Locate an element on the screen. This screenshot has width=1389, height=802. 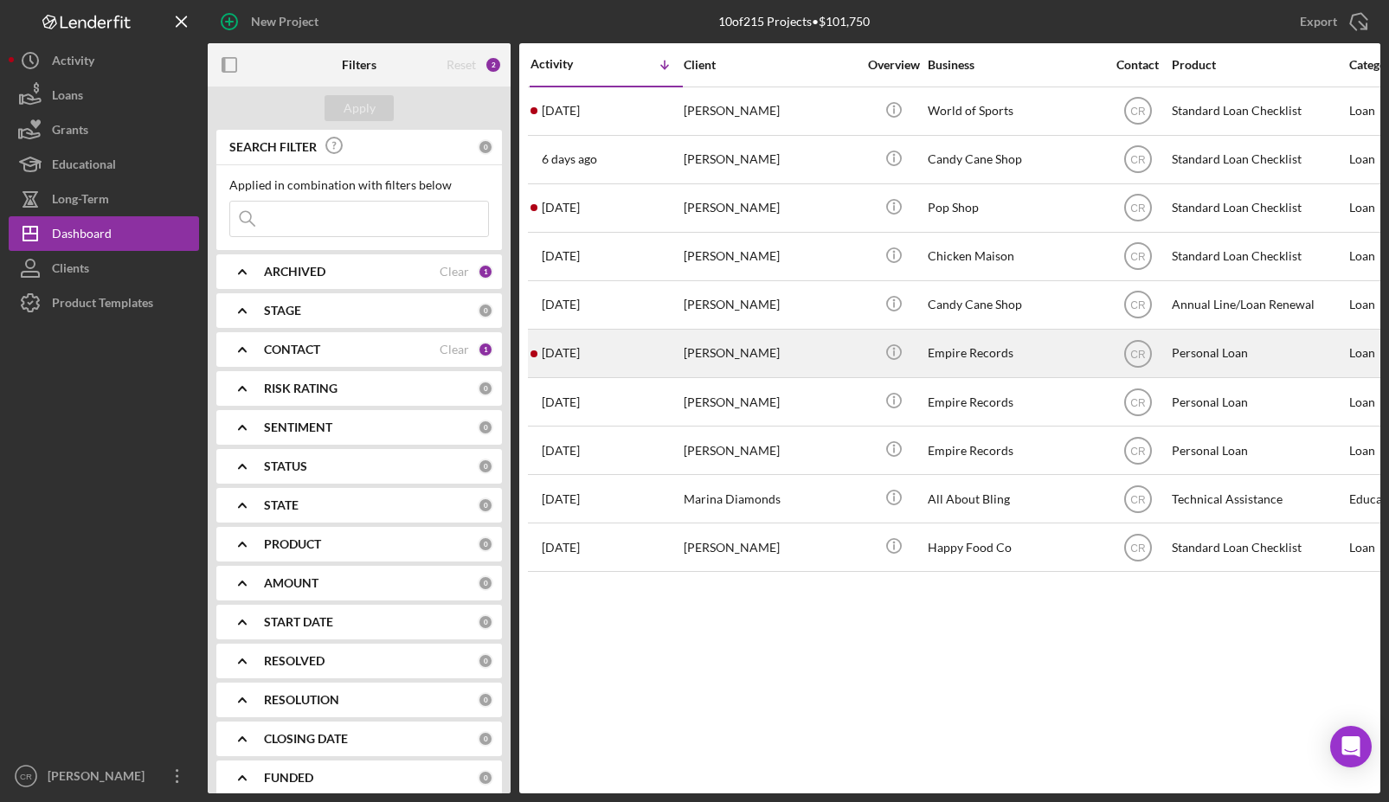
b: CONTACT is located at coordinates (292, 350).